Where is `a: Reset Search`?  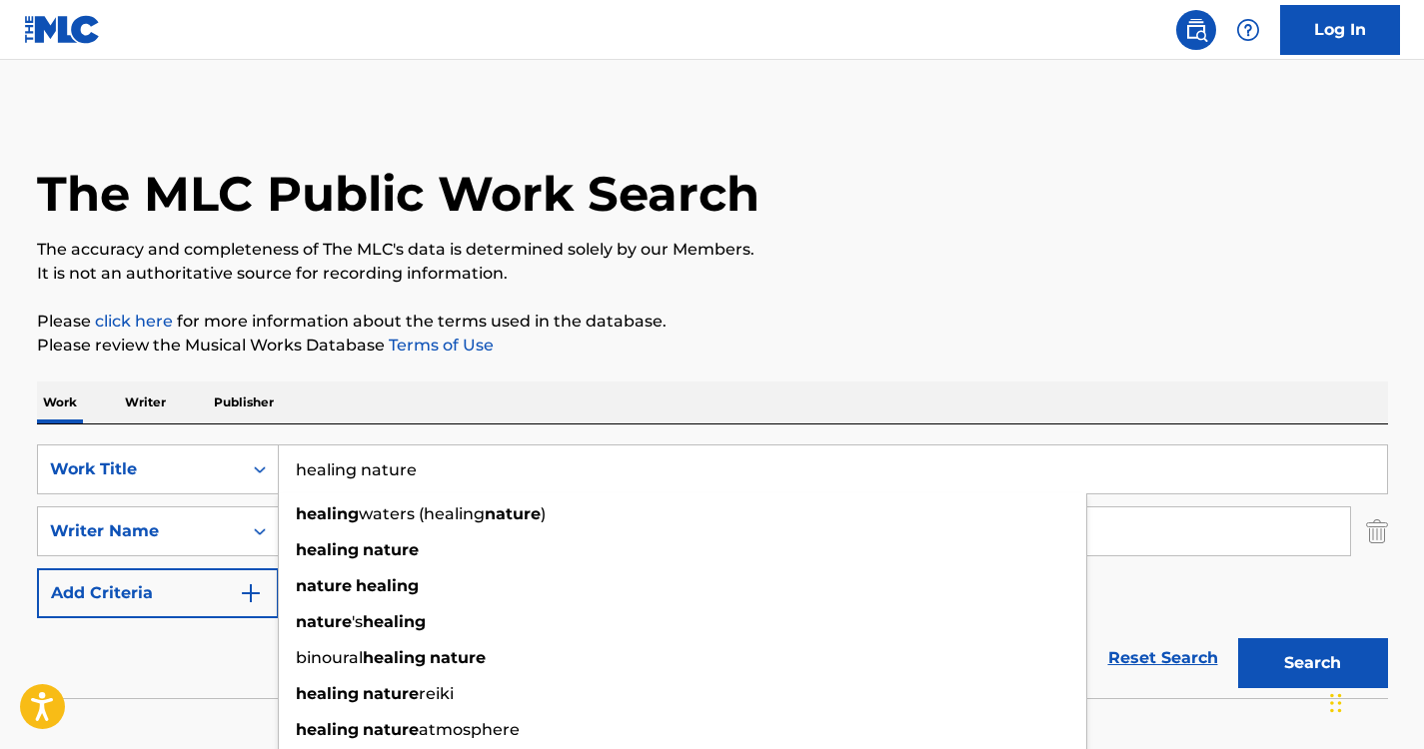 a: Reset Search is located at coordinates (1163, 658).